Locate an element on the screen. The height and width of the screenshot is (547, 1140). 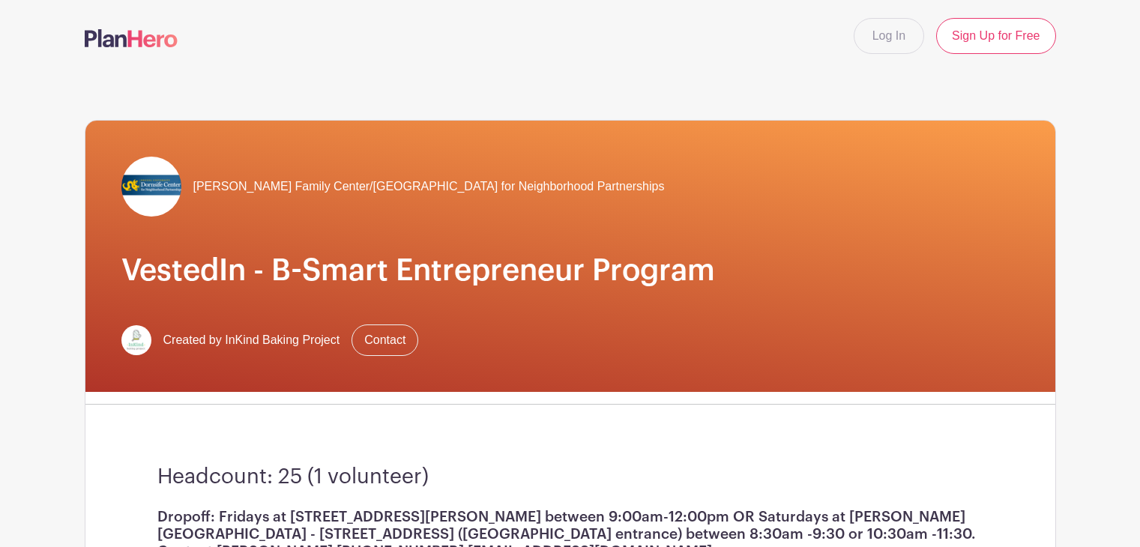
img: logo-507f7623f17ff9eddc593b1ce0a138ce2505c220e1c5a4e2b4648c50719b7d32.svg is located at coordinates (131, 38).